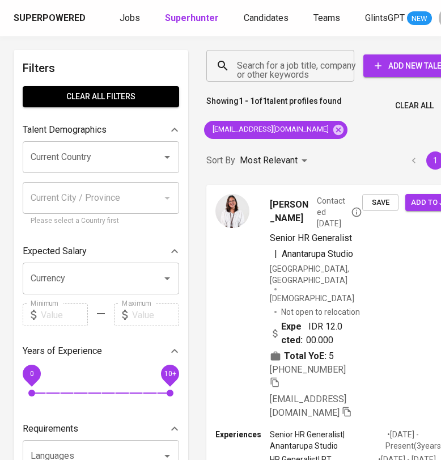 This screenshot has width=441, height=460. I want to click on p: Not open to relocation, so click(321, 312).